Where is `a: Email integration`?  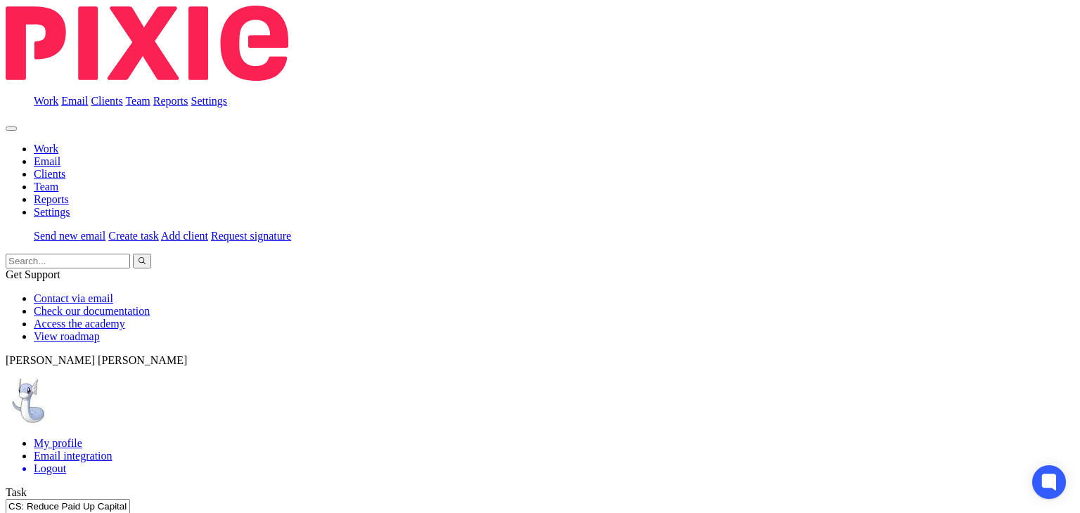 a: Email integration is located at coordinates (73, 455).